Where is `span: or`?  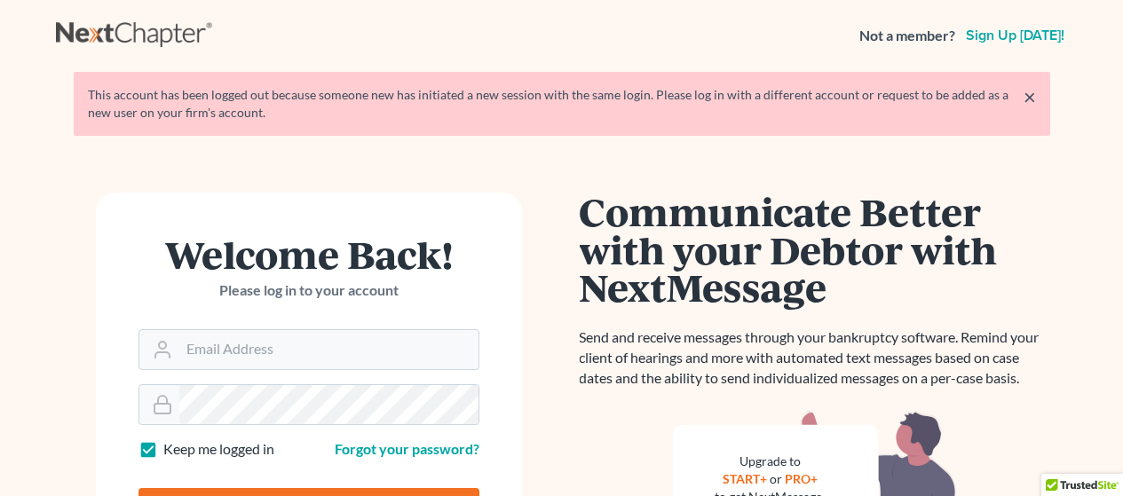
span: or is located at coordinates (776, 479).